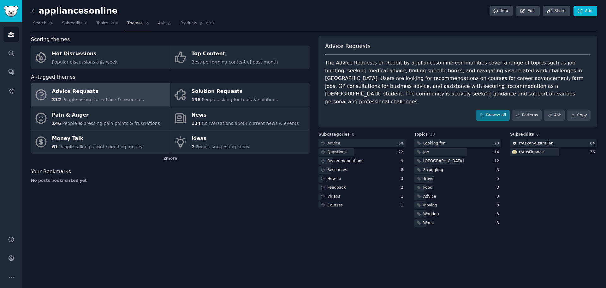 This screenshot has height=288, width=606. I want to click on span: People asking for advice & resources, so click(103, 99).